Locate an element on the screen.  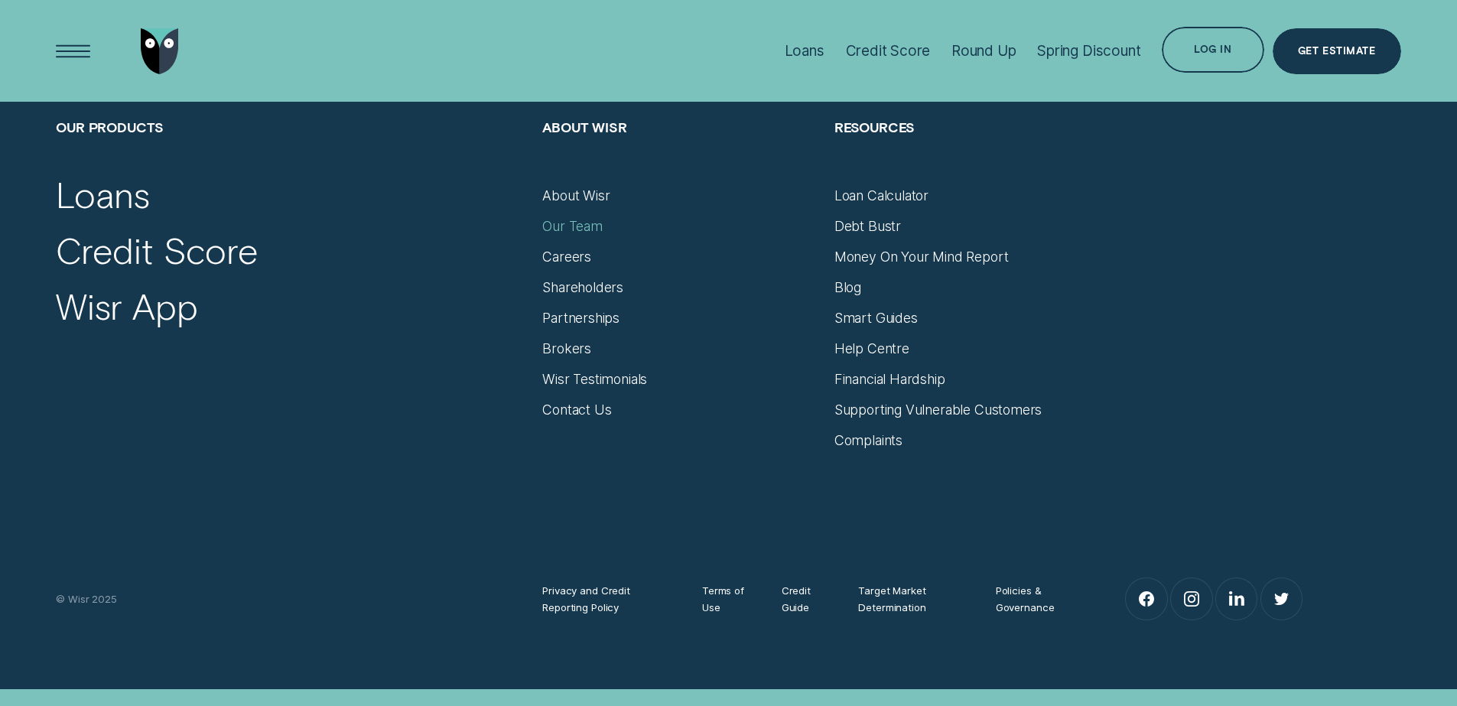
a: Brokers is located at coordinates (567, 349).